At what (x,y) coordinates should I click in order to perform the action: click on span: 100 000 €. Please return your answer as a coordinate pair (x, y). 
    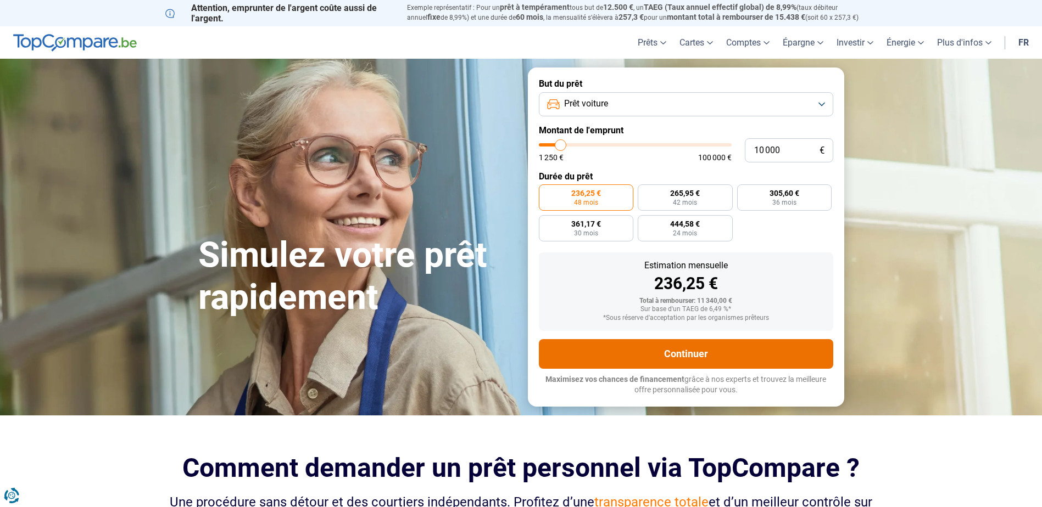
    Looking at the image, I should click on (715, 158).